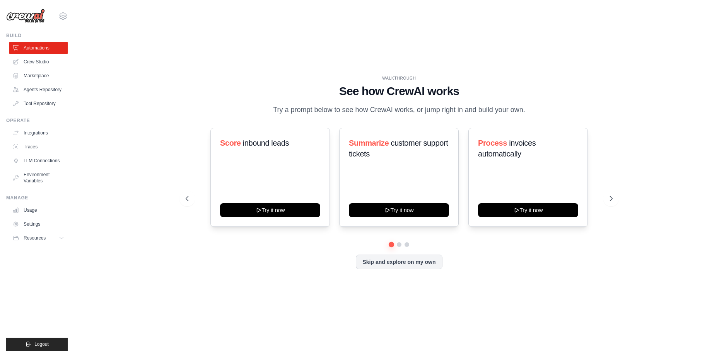 The height and width of the screenshot is (357, 724). I want to click on a: LLM Connections, so click(38, 161).